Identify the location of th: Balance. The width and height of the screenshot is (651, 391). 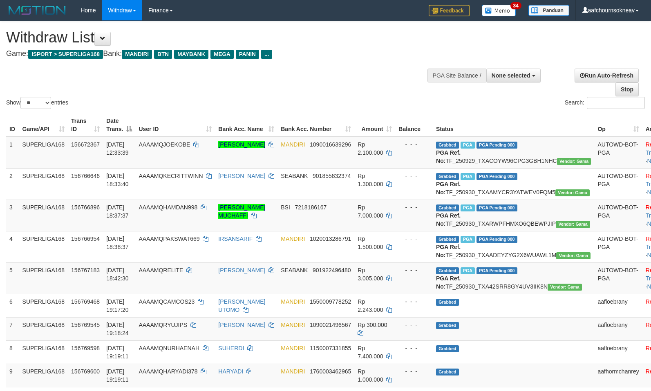
(414, 125).